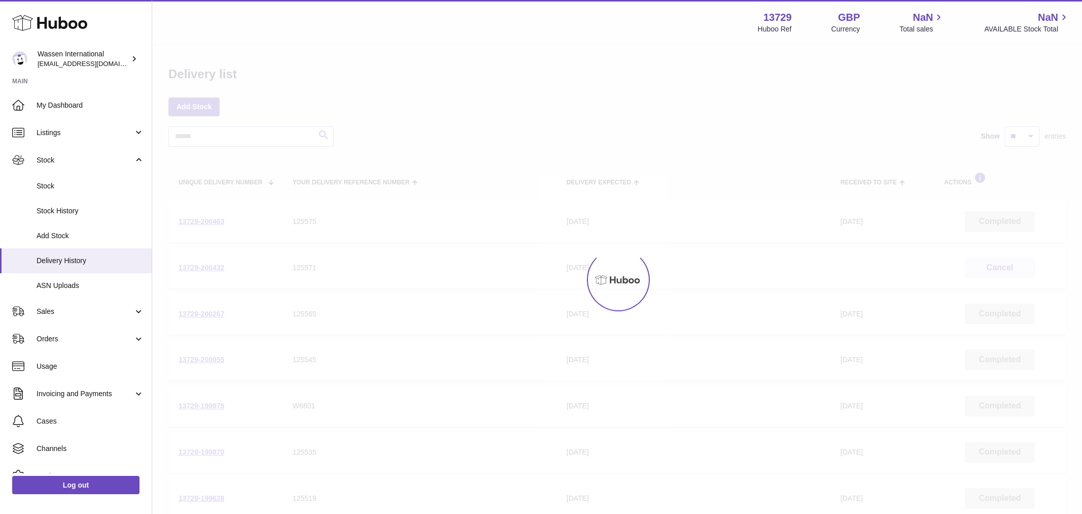 The image size is (1082, 514). Describe the element at coordinates (775, 29) in the screenshot. I see `div: Huboo Ref` at that location.